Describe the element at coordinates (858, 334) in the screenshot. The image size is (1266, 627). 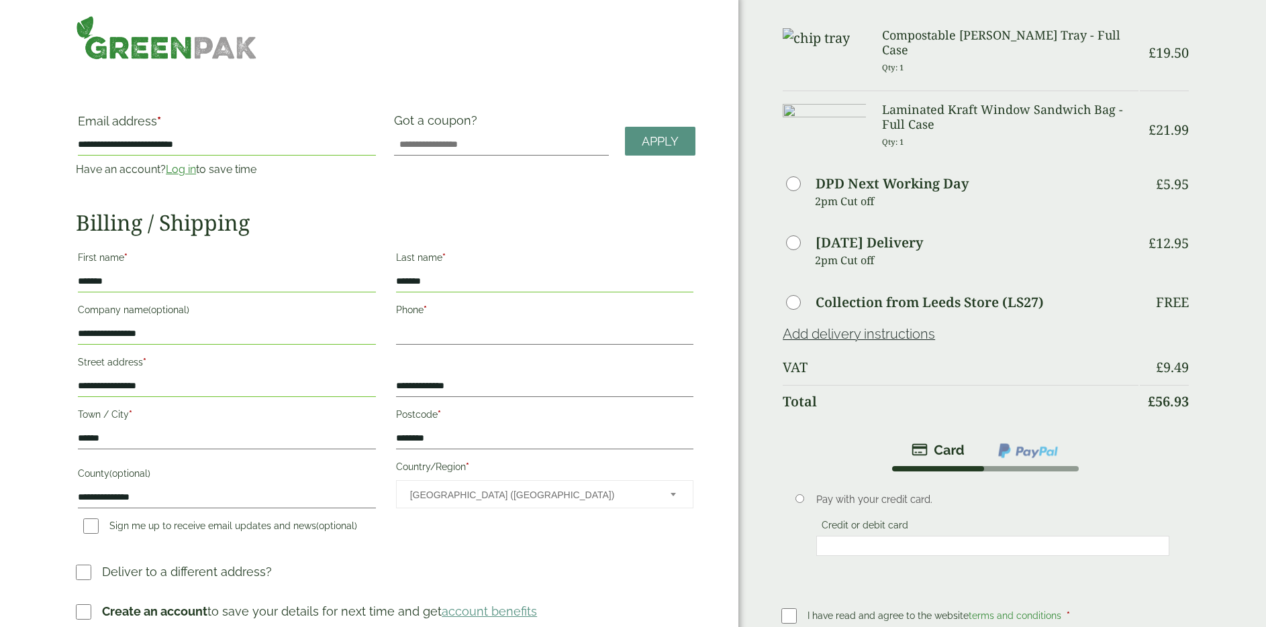
I see `a: Add delivery instructions` at that location.